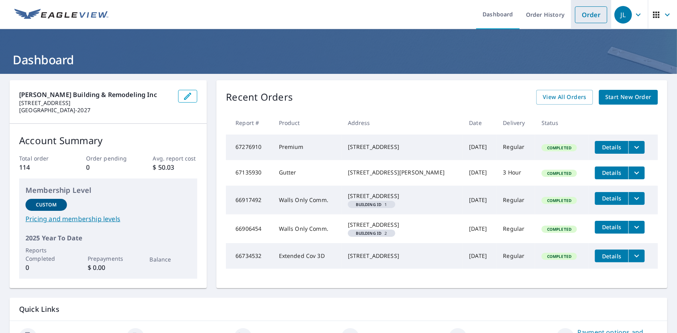 The width and height of the screenshot is (677, 333). Describe the element at coordinates (108, 190) in the screenshot. I see `p: Membership Level` at that location.